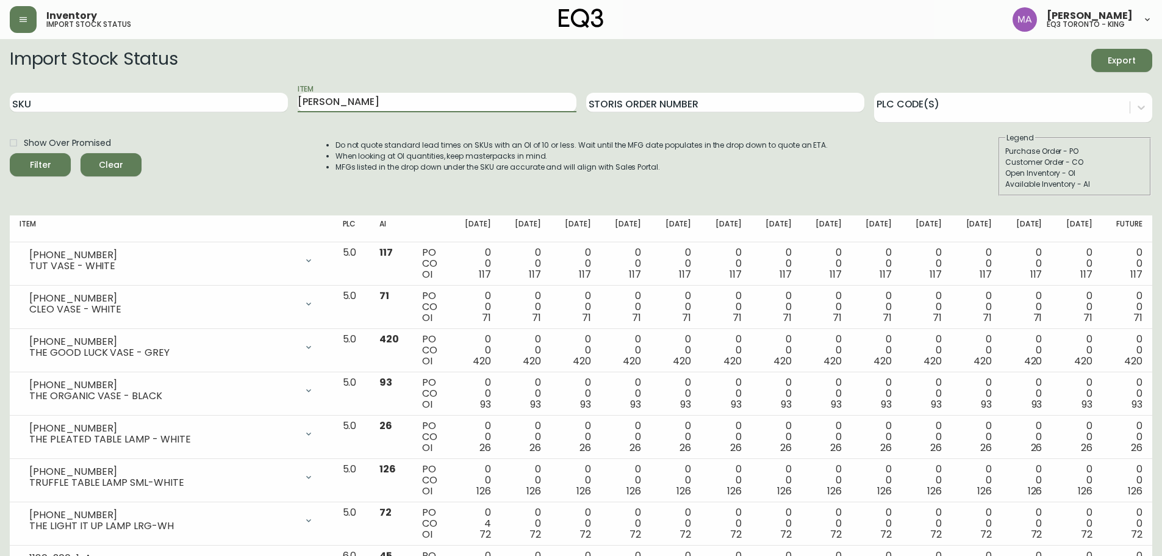 The height and width of the screenshot is (556, 1162). I want to click on div: CLEO VASE - WHITE, so click(163, 309).